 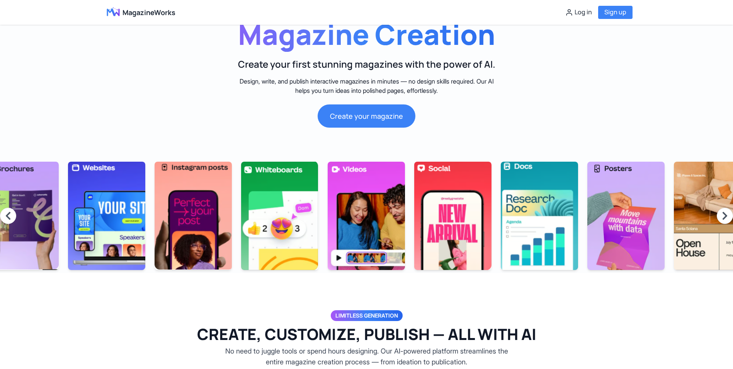 What do you see at coordinates (453, 216) in the screenshot?
I see `img: Template 15` at bounding box center [453, 216].